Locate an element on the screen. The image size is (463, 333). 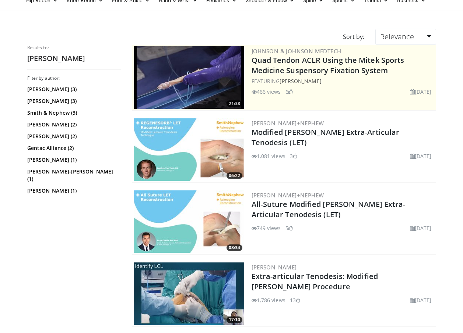
a: 21:38 is located at coordinates (189, 78).